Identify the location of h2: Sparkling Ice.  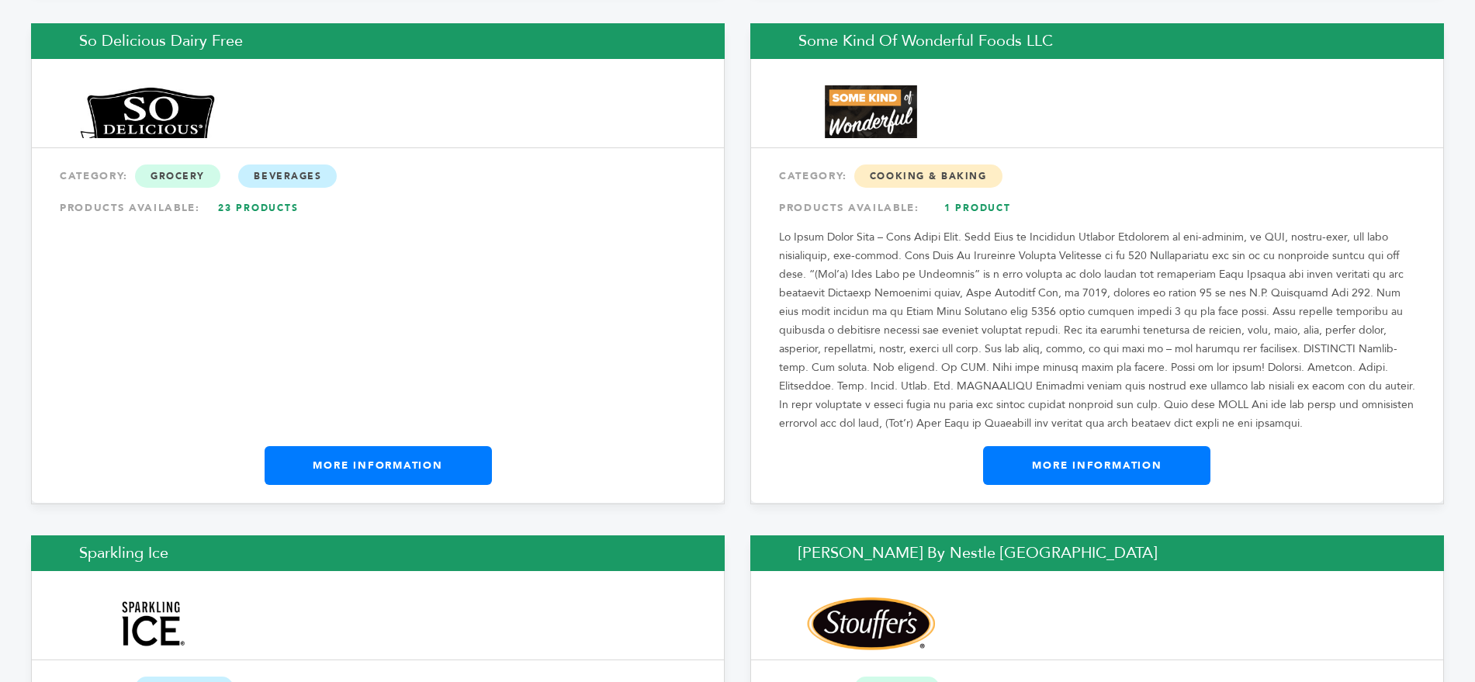
(378, 553).